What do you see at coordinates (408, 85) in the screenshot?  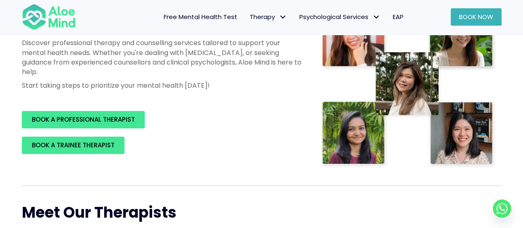 I see `img: Therapist collage` at bounding box center [408, 85].